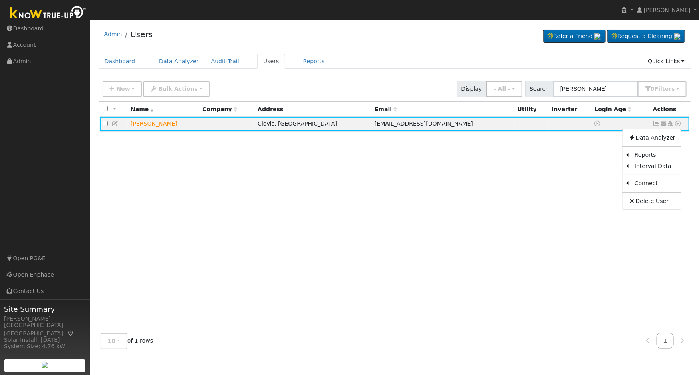 The image size is (699, 375). What do you see at coordinates (225, 61) in the screenshot?
I see `a: Audit Trail` at bounding box center [225, 61].